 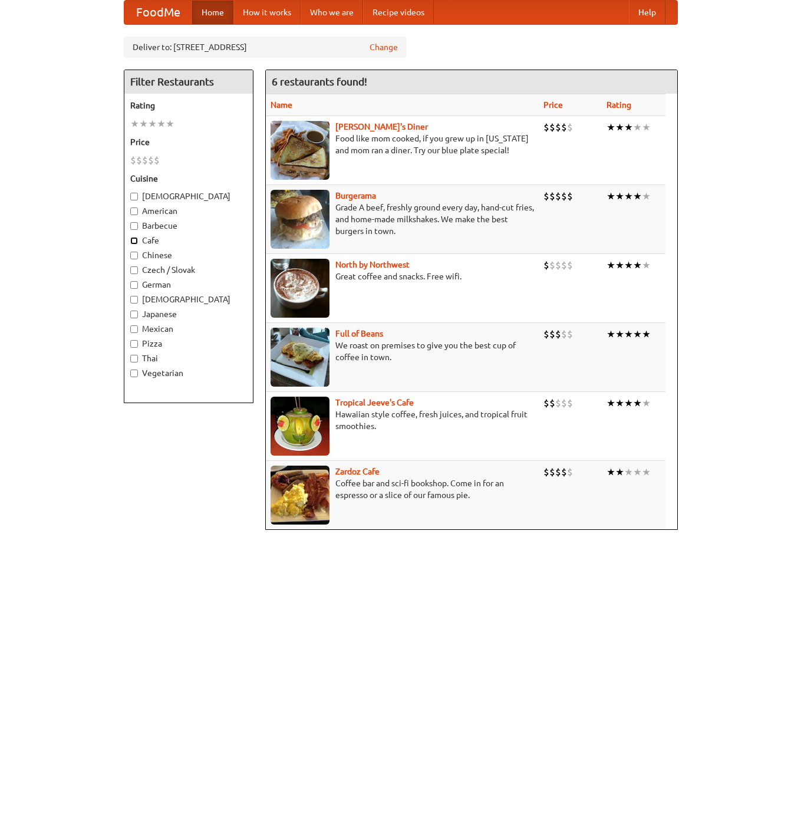 What do you see at coordinates (134, 211) in the screenshot?
I see `input: American` at bounding box center [134, 211].